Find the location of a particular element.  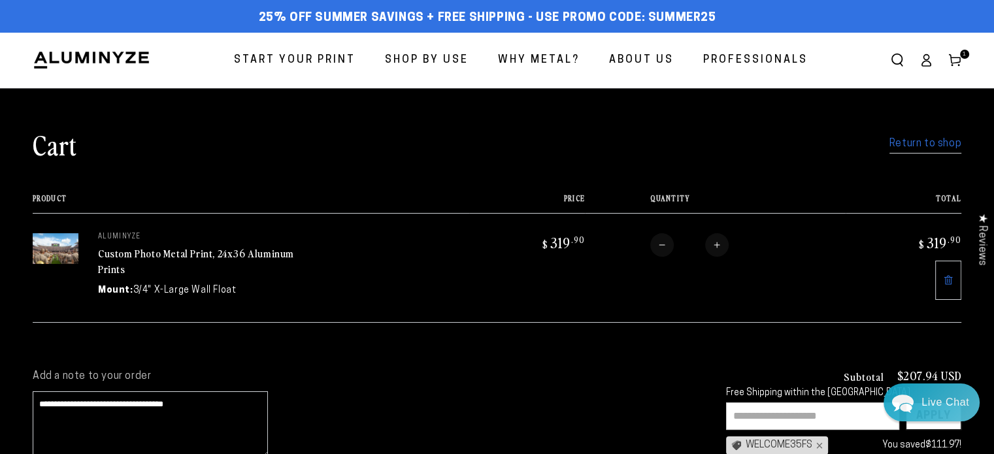

div: Contact Us Directly is located at coordinates (945, 402).